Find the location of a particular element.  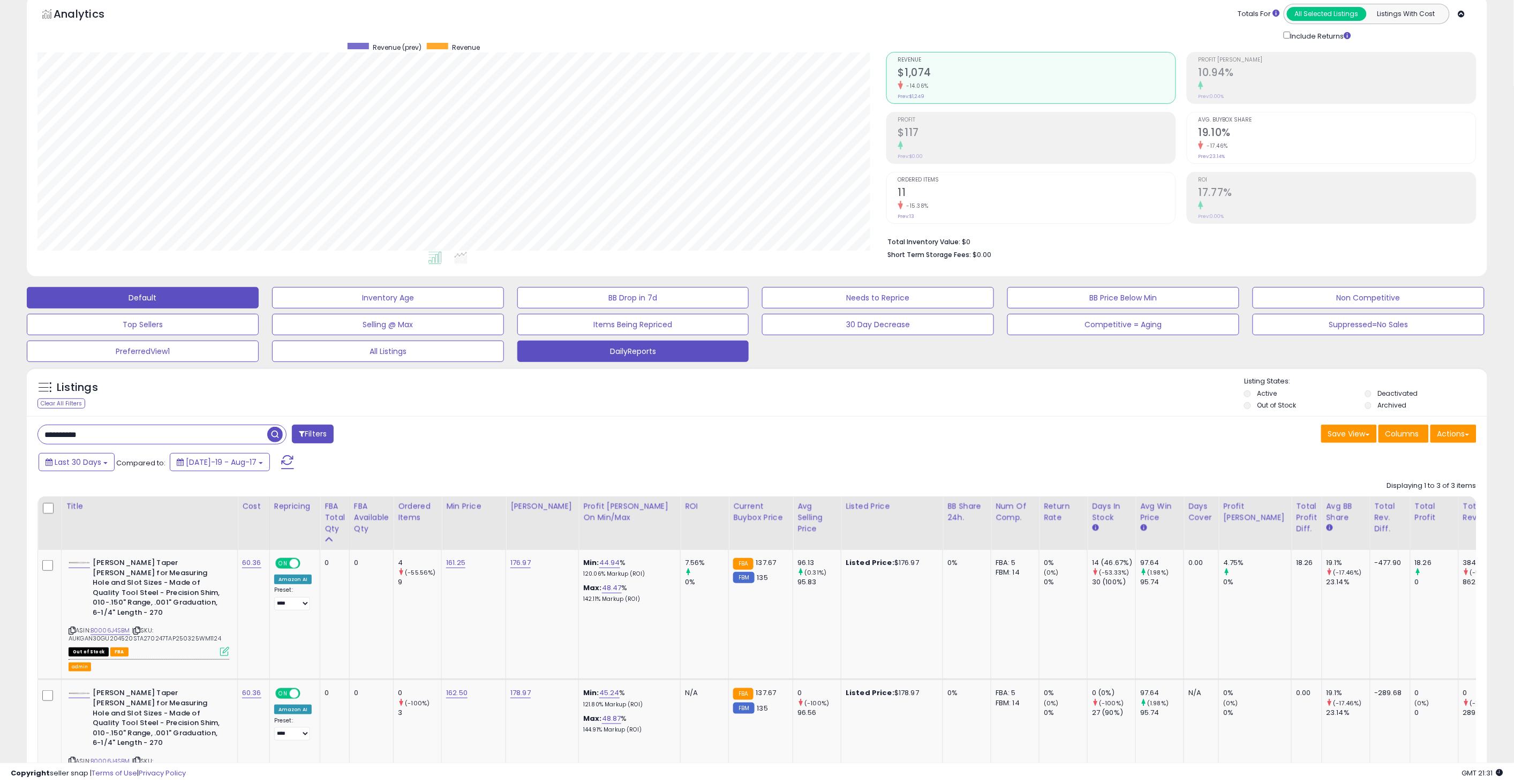

div: 30 (100%) is located at coordinates (1114, 582).